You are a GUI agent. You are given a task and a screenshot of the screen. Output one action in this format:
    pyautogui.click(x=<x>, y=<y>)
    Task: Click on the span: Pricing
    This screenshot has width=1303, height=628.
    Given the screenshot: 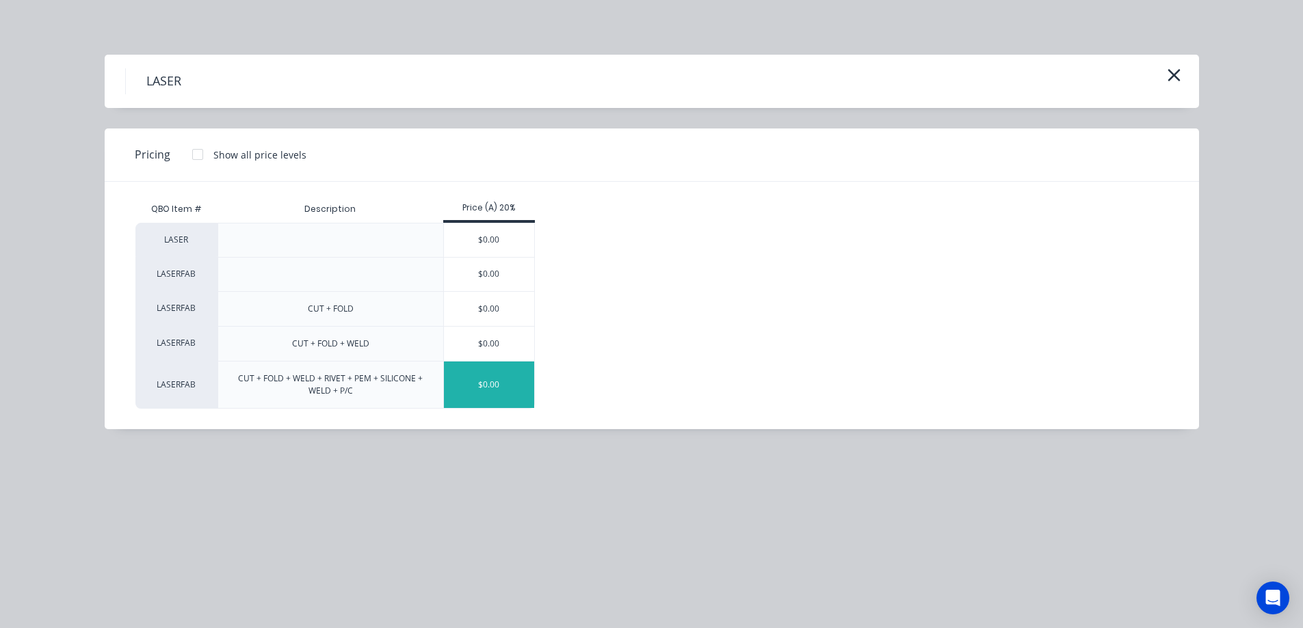 What is the action you would take?
    pyautogui.click(x=152, y=155)
    